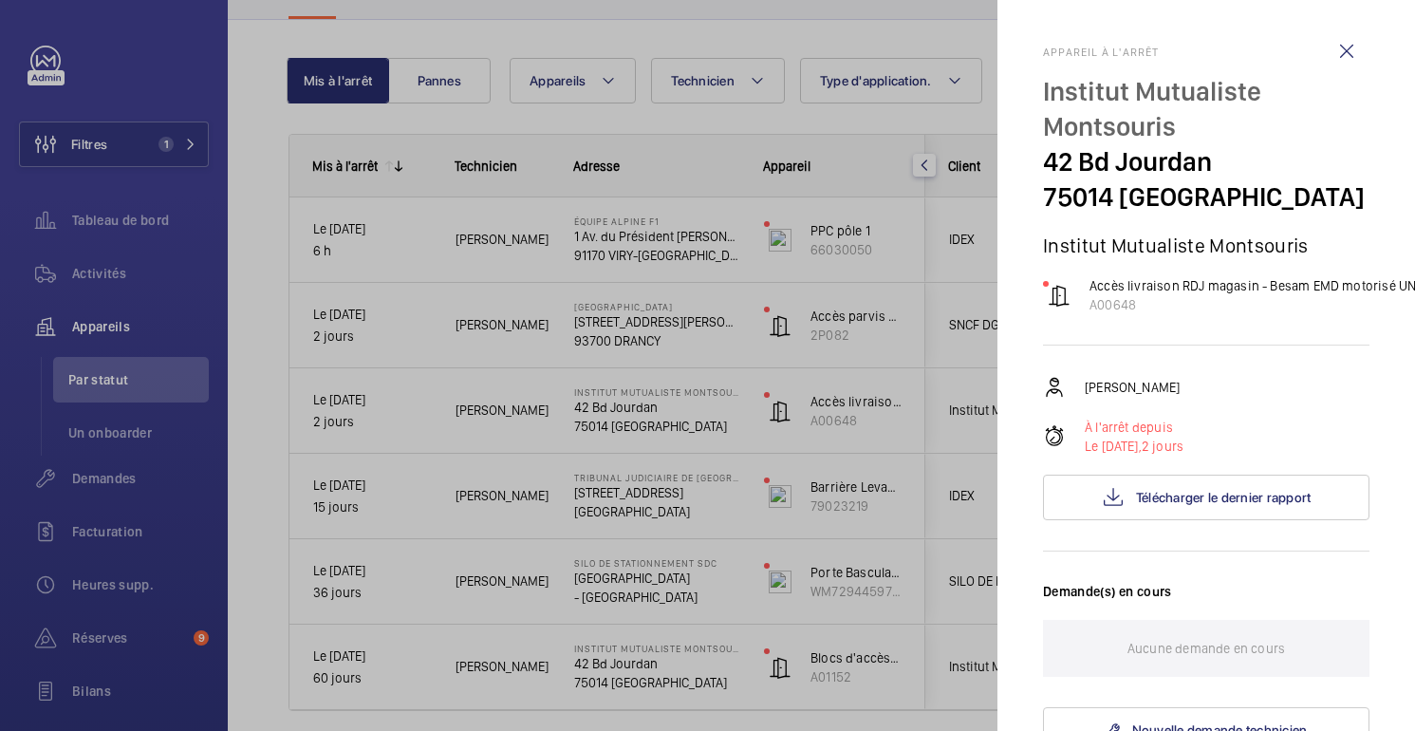 The width and height of the screenshot is (1415, 731). What do you see at coordinates (1107, 591) in the screenshot?
I see `font: Demande(s) en cours` at bounding box center [1107, 591].